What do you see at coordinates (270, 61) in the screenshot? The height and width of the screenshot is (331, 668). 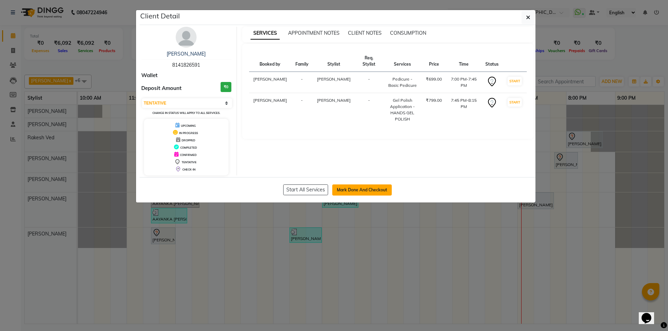 I see `th: Booked by` at bounding box center [270, 61].